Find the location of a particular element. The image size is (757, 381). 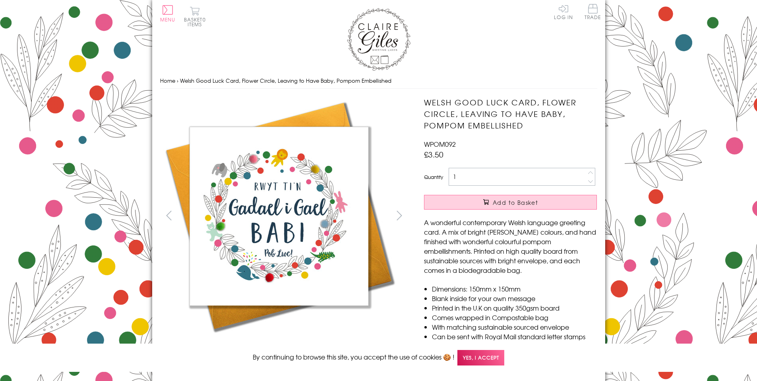

span: Welsh Good Luck Card, Flower Circle, Leaving to Have Baby, Pompom Embellished is located at coordinates (286, 80).